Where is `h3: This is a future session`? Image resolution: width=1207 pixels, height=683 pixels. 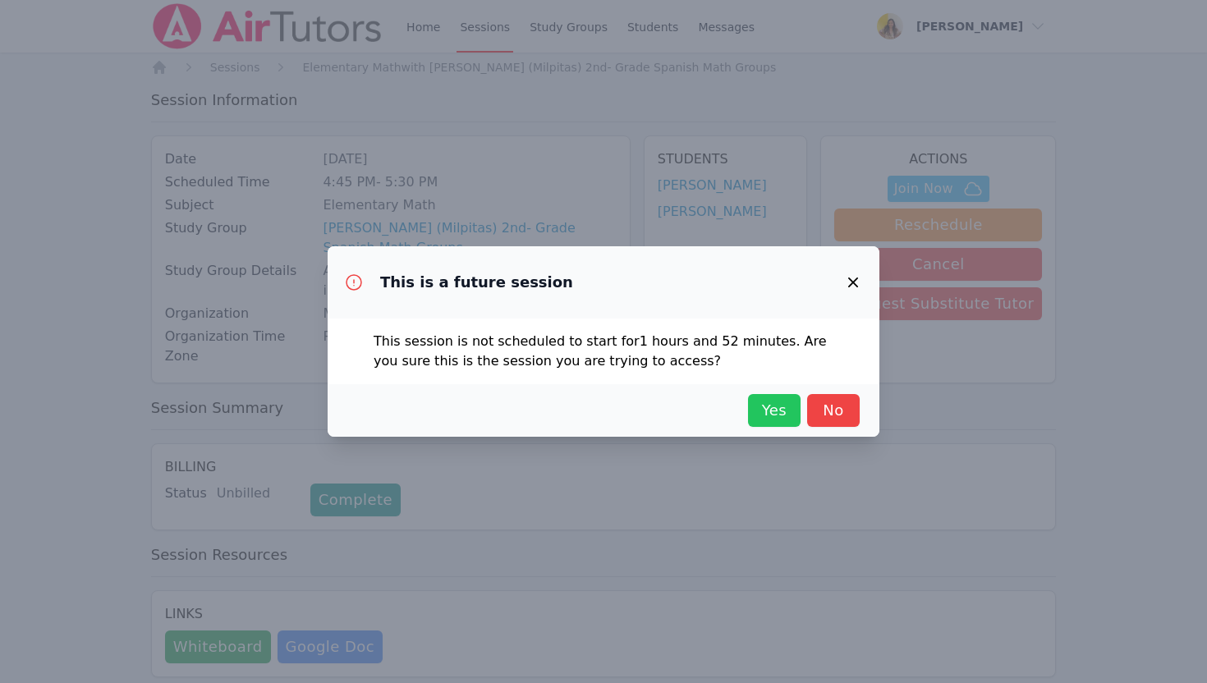
h3: This is a future session is located at coordinates (476, 282).